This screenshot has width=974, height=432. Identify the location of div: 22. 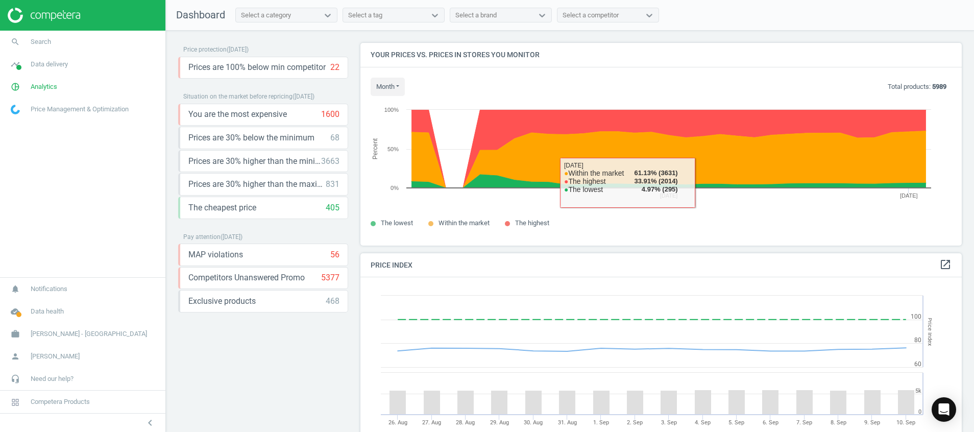
(335, 67).